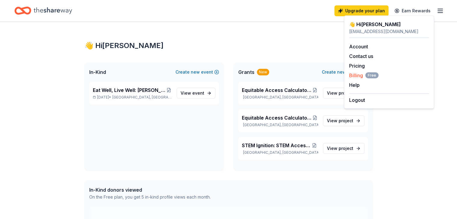  What do you see at coordinates (98, 72) in the screenshot?
I see `span: In-Kind` at bounding box center [98, 72].